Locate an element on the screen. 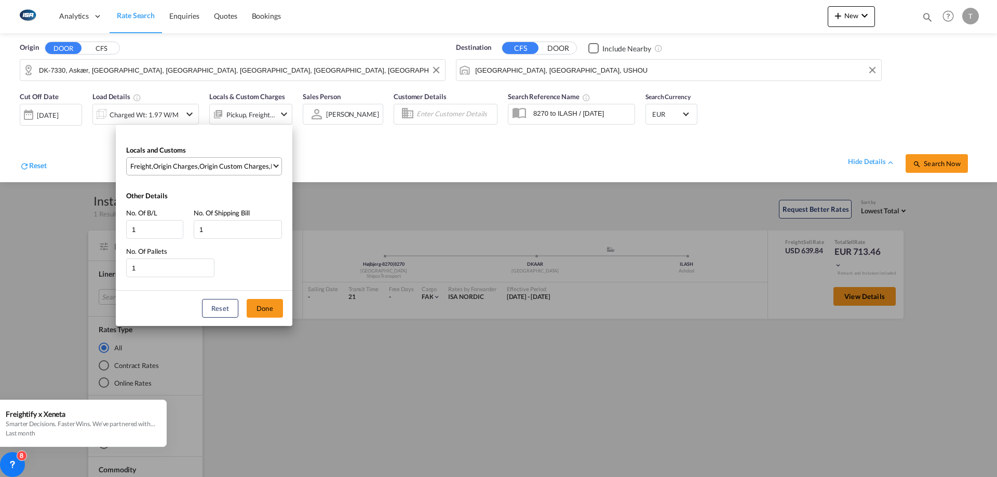  span: No. Of Shipping Bill is located at coordinates (222, 213).